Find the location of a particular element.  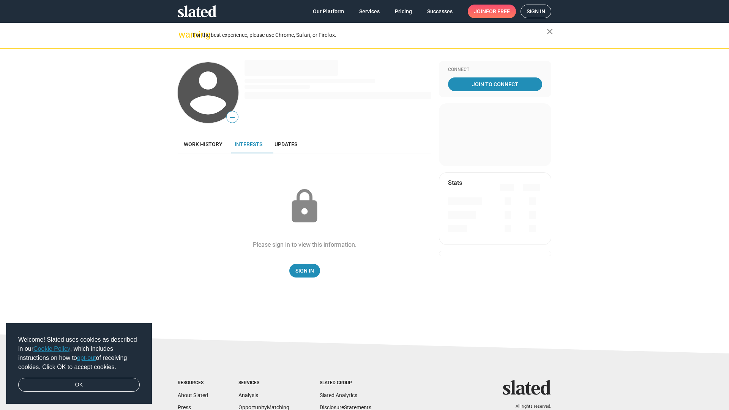

a: Work history is located at coordinates (203, 144).